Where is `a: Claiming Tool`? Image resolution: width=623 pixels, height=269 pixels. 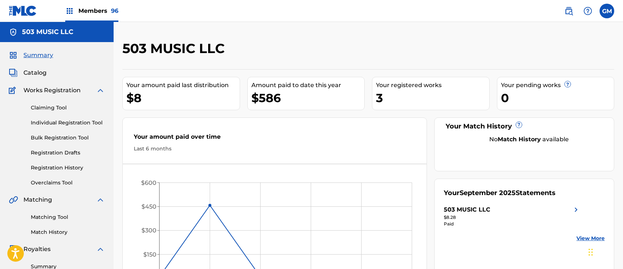
a: Claiming Tool is located at coordinates (68, 108).